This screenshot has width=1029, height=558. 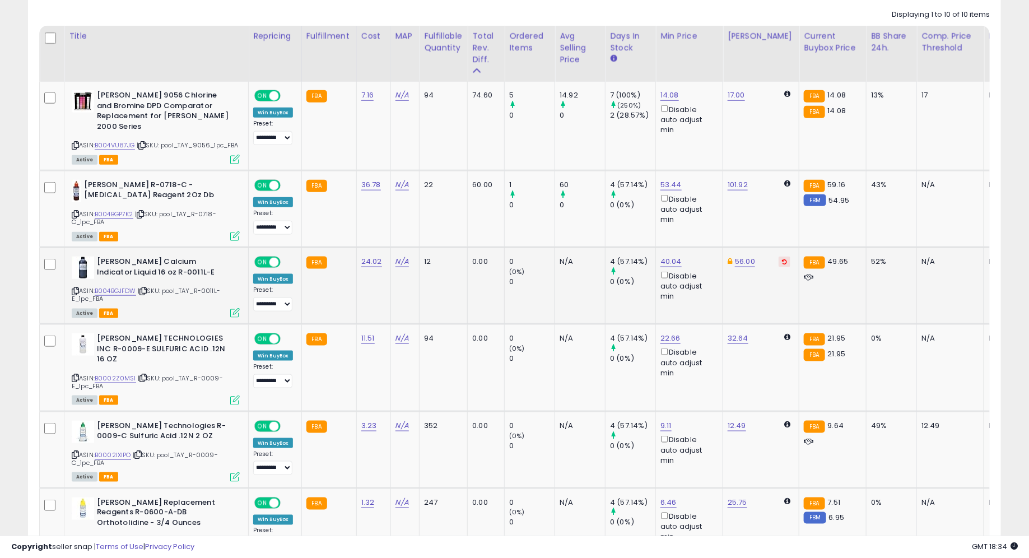 I want to click on div: BB Share 24h., so click(x=892, y=42).